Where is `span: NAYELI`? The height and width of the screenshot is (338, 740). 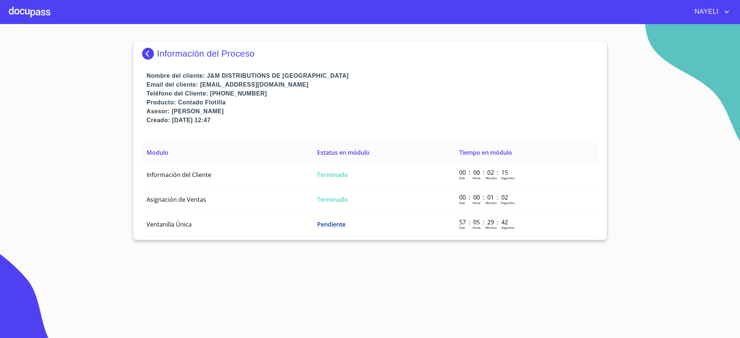
span: NAYELI is located at coordinates (705, 12).